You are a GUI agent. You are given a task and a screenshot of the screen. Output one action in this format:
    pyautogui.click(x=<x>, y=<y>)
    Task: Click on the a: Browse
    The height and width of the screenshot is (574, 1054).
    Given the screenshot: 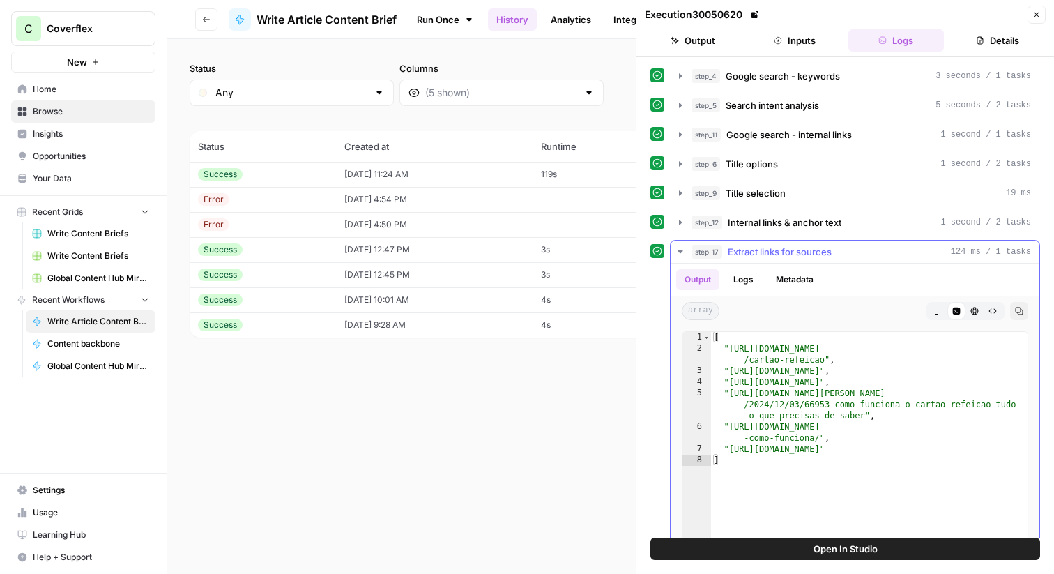 What is the action you would take?
    pyautogui.click(x=83, y=112)
    